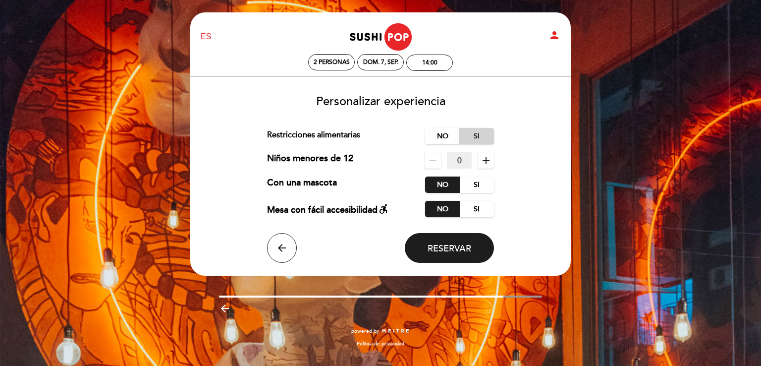 The width and height of the screenshot is (761, 366). Describe the element at coordinates (381, 331) in the screenshot. I see `a: powered by` at that location.